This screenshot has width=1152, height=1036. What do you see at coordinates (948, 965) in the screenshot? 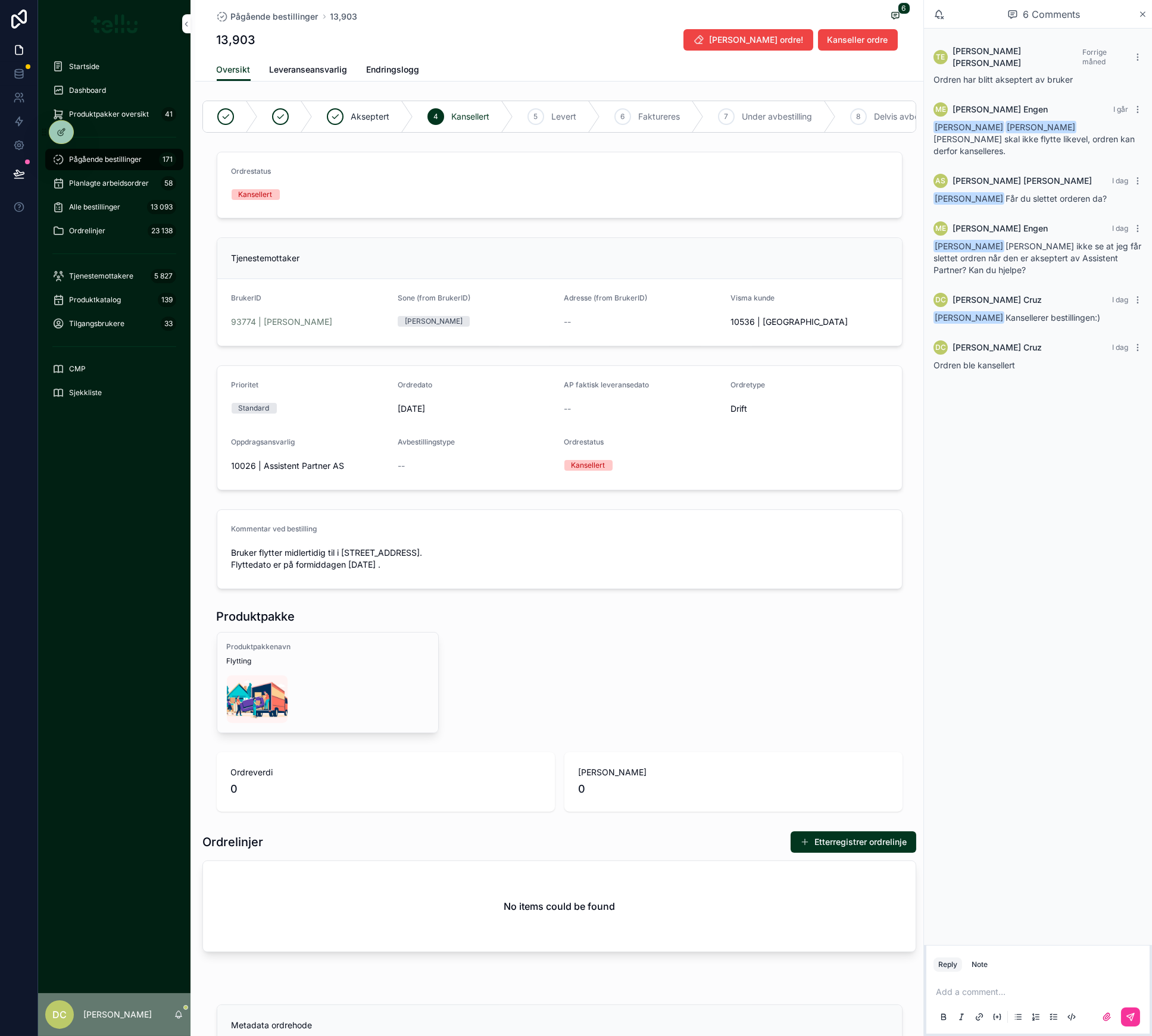
I see `button: Reply` at bounding box center [948, 965].